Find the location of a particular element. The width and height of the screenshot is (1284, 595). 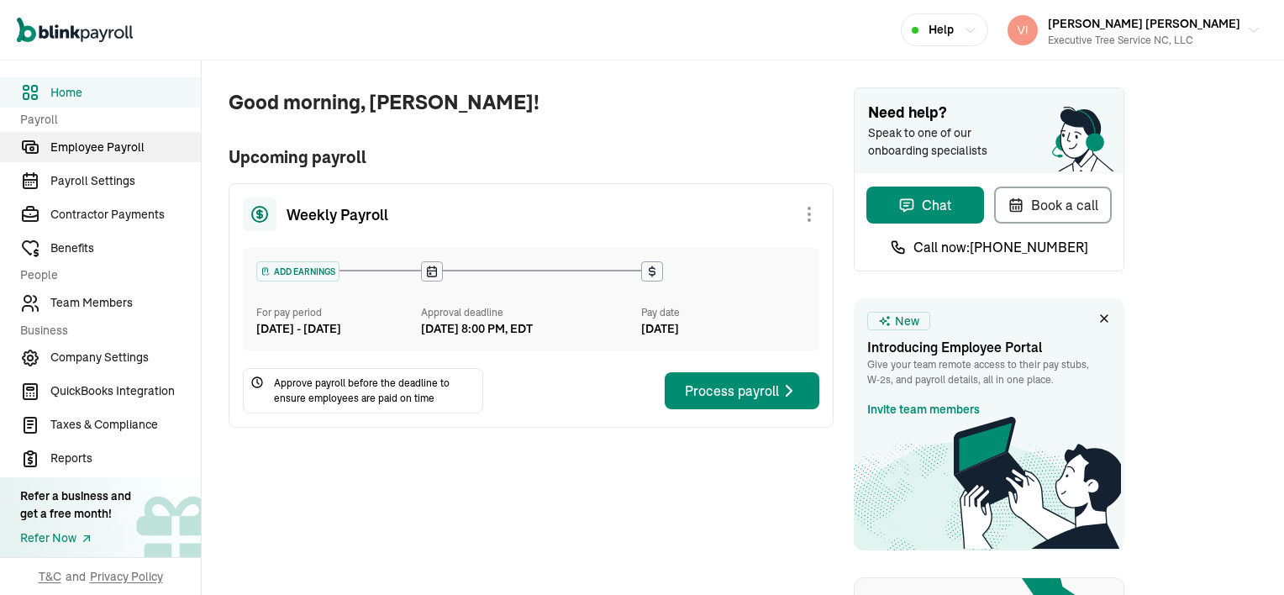

button: Help is located at coordinates (944, 29).